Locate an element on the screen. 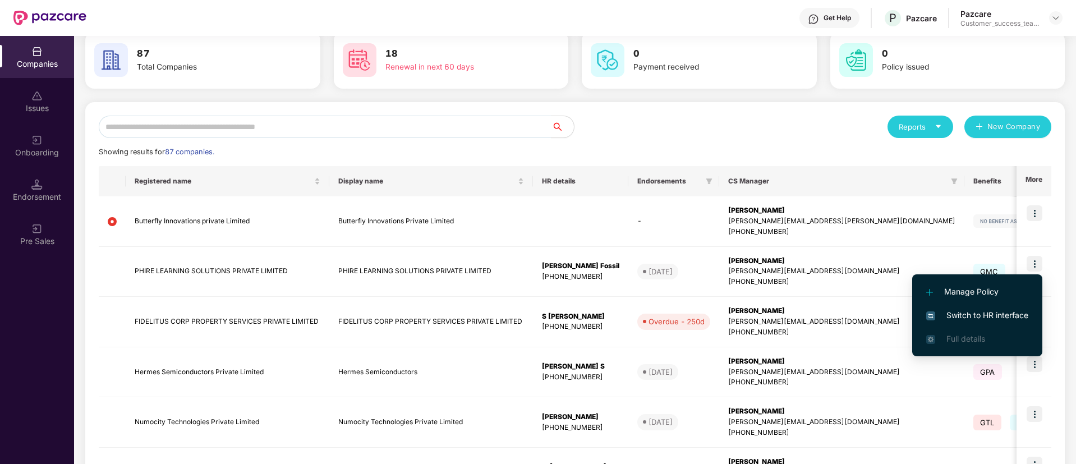 This screenshot has height=464, width=1076. div: Reports is located at coordinates (920, 127).